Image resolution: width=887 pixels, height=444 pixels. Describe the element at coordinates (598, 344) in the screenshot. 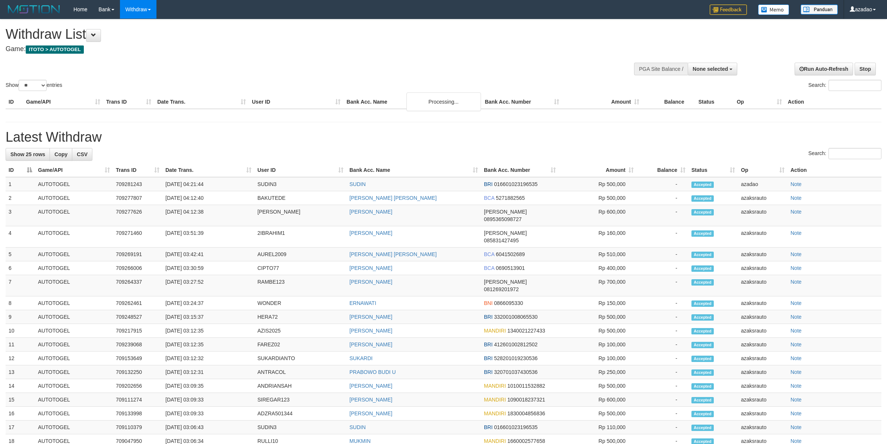

I see `td: Rp 100,000` at that location.